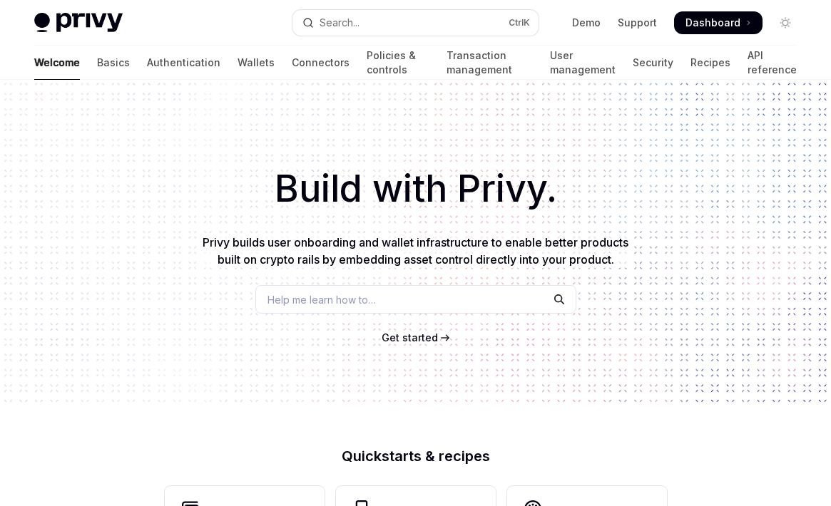 Image resolution: width=831 pixels, height=506 pixels. I want to click on span: Get started, so click(409, 337).